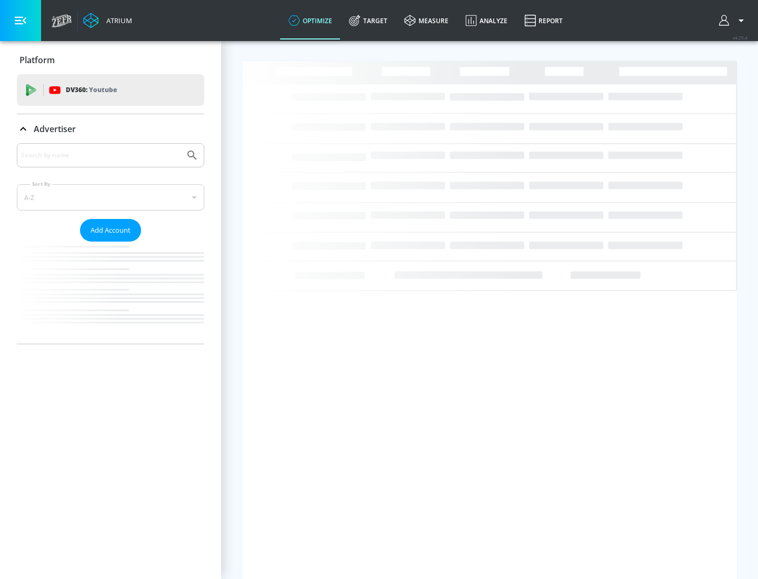 The width and height of the screenshot is (758, 579). What do you see at coordinates (117, 21) in the screenshot?
I see `div: Atrium` at bounding box center [117, 21].